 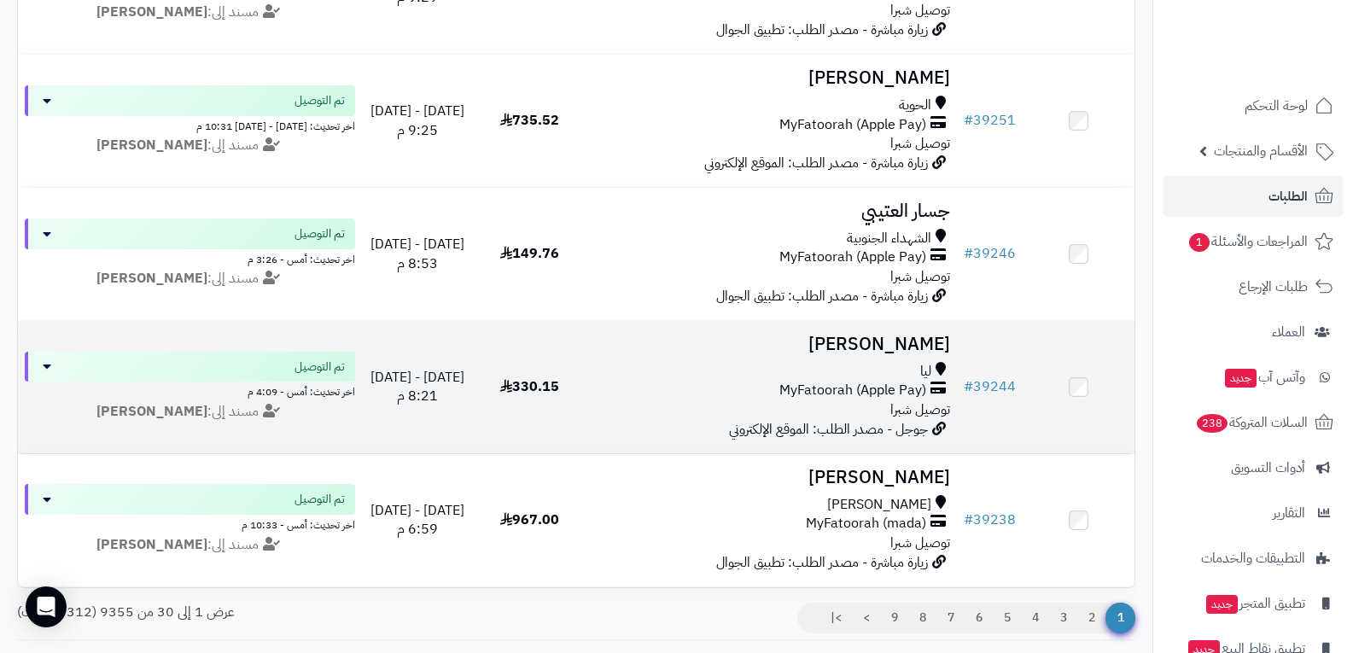 What do you see at coordinates (1288, 196) in the screenshot?
I see `span: الطلبات` at bounding box center [1288, 196].